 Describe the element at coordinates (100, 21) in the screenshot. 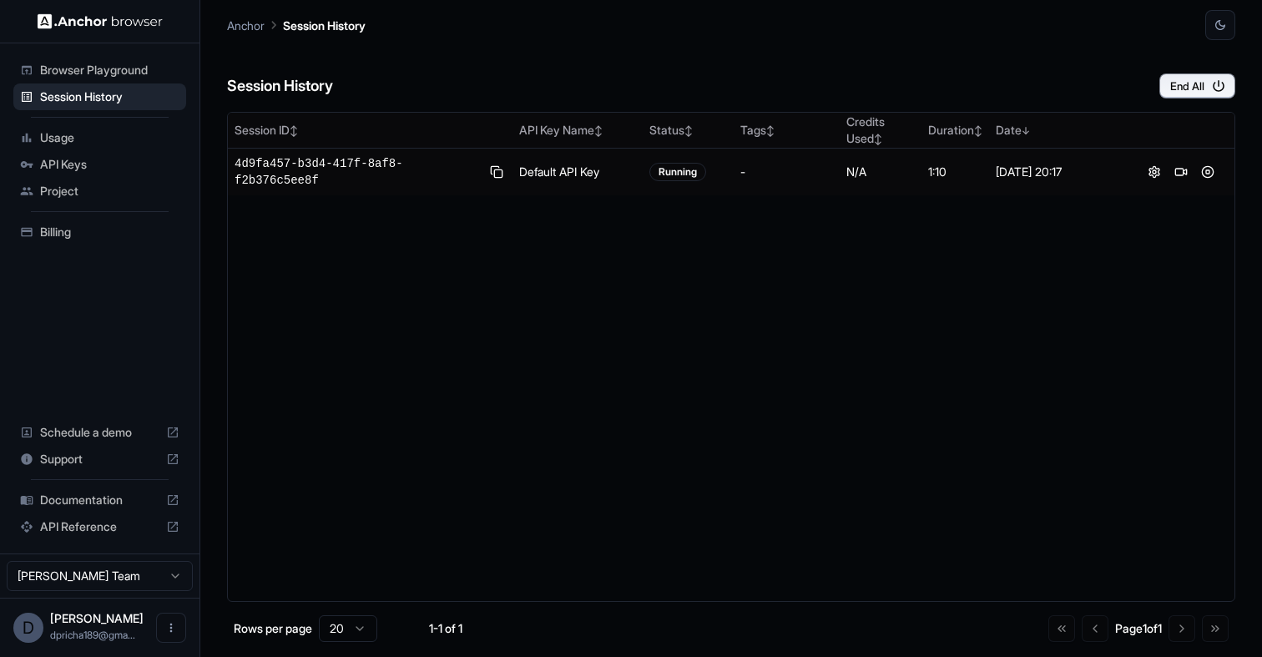

I see `img: Anchor Logo` at that location.